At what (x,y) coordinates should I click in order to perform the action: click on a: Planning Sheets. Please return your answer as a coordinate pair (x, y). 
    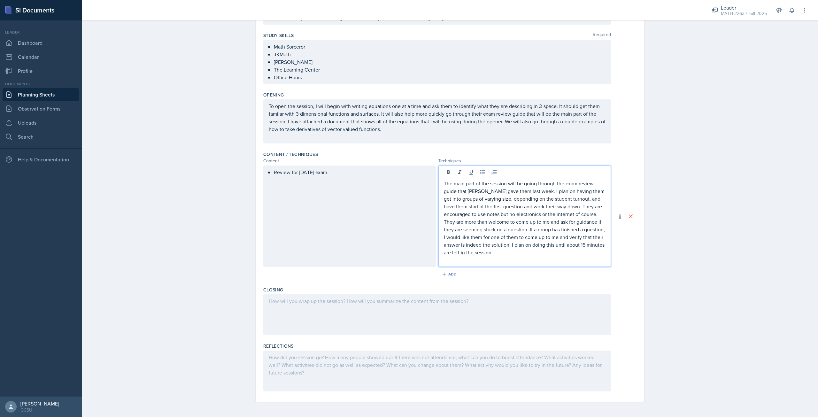
    Looking at the image, I should click on (41, 95).